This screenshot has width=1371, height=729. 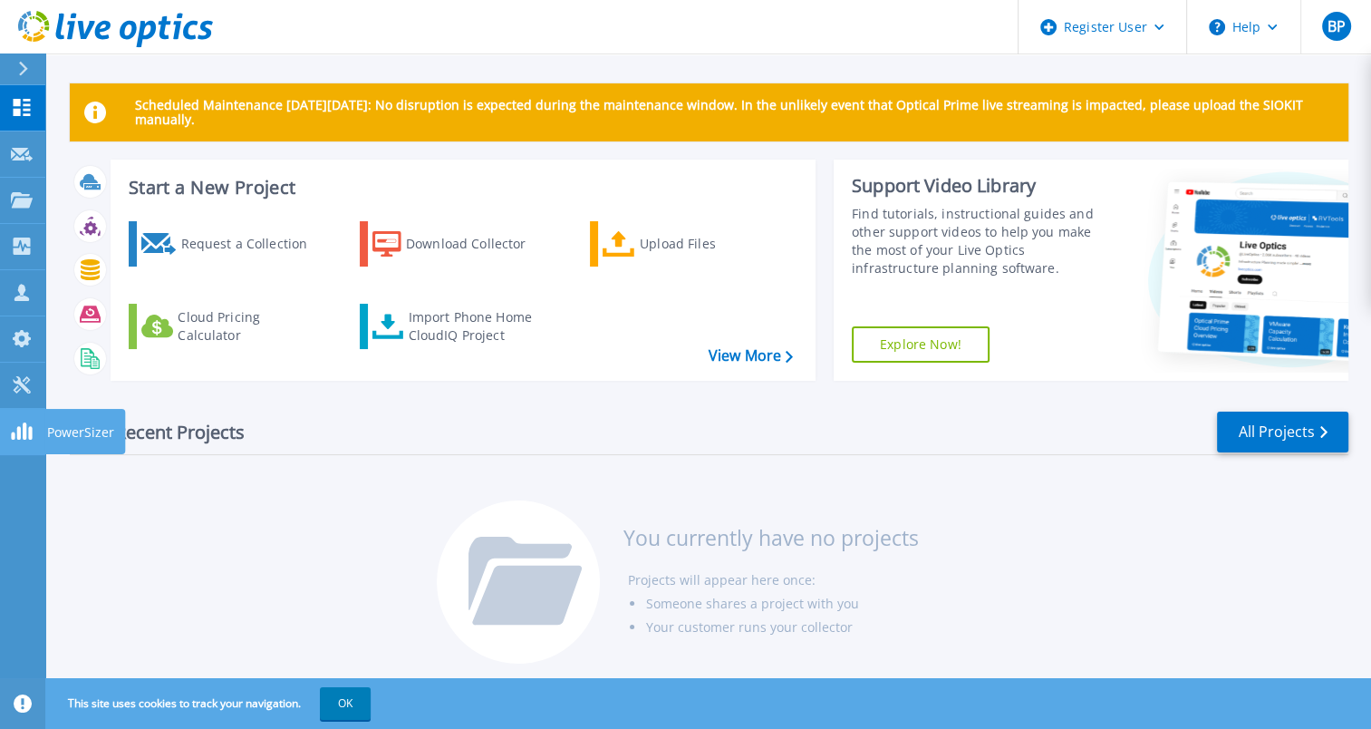 What do you see at coordinates (980, 241) in the screenshot?
I see `div: Find tutorials, instructional guides and other support videos to help you make the most of your L...` at bounding box center [980, 241].